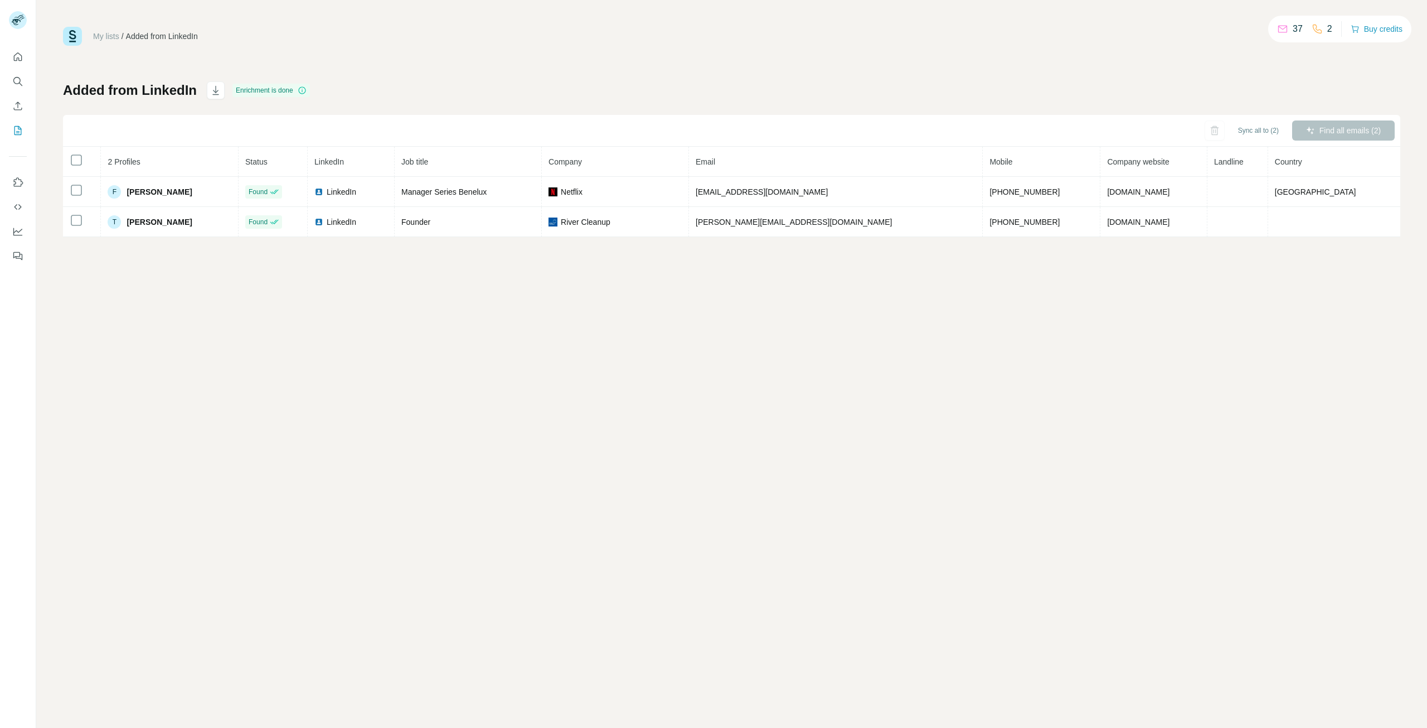 The height and width of the screenshot is (728, 1427). What do you see at coordinates (1001, 162) in the screenshot?
I see `span: Mobile` at bounding box center [1001, 162].